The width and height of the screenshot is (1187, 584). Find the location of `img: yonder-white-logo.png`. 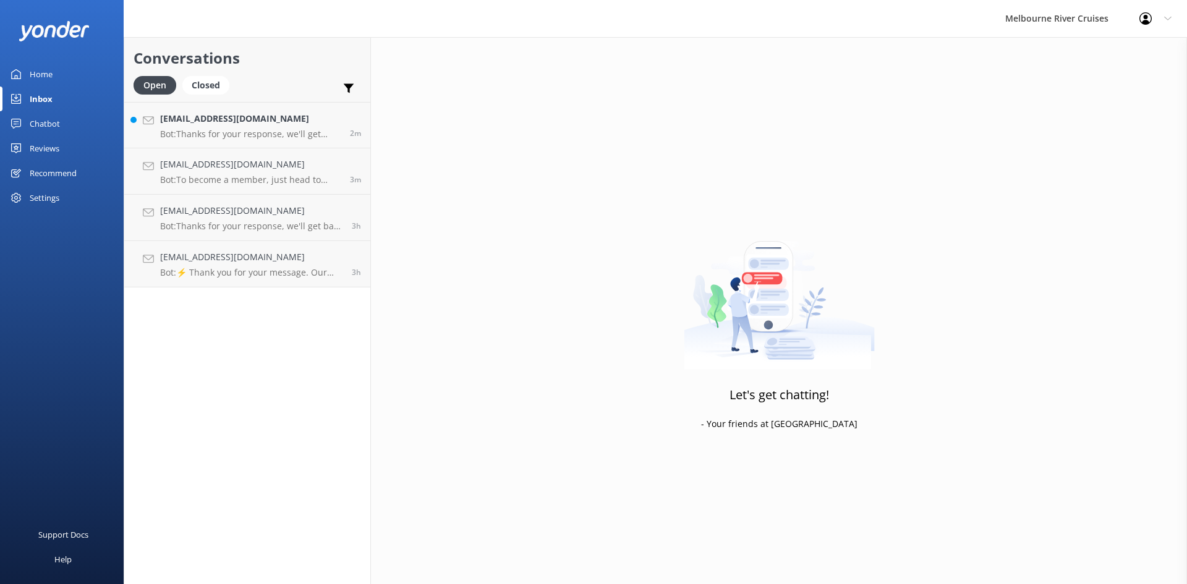

img: yonder-white-logo.png is located at coordinates (54, 31).